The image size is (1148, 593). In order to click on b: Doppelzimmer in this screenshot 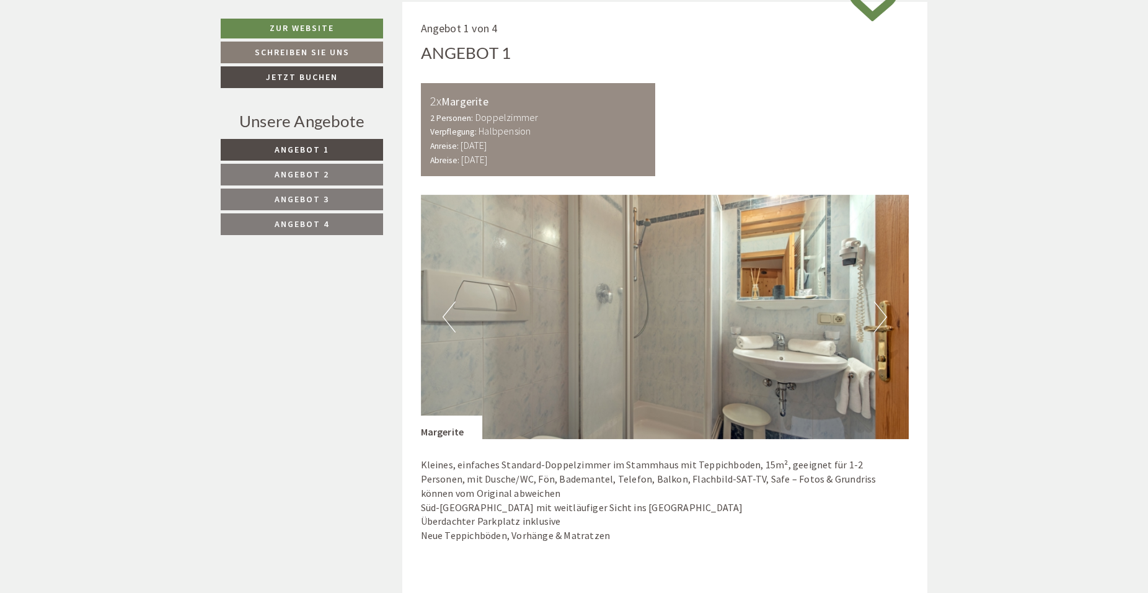, I will do `click(507, 117)`.